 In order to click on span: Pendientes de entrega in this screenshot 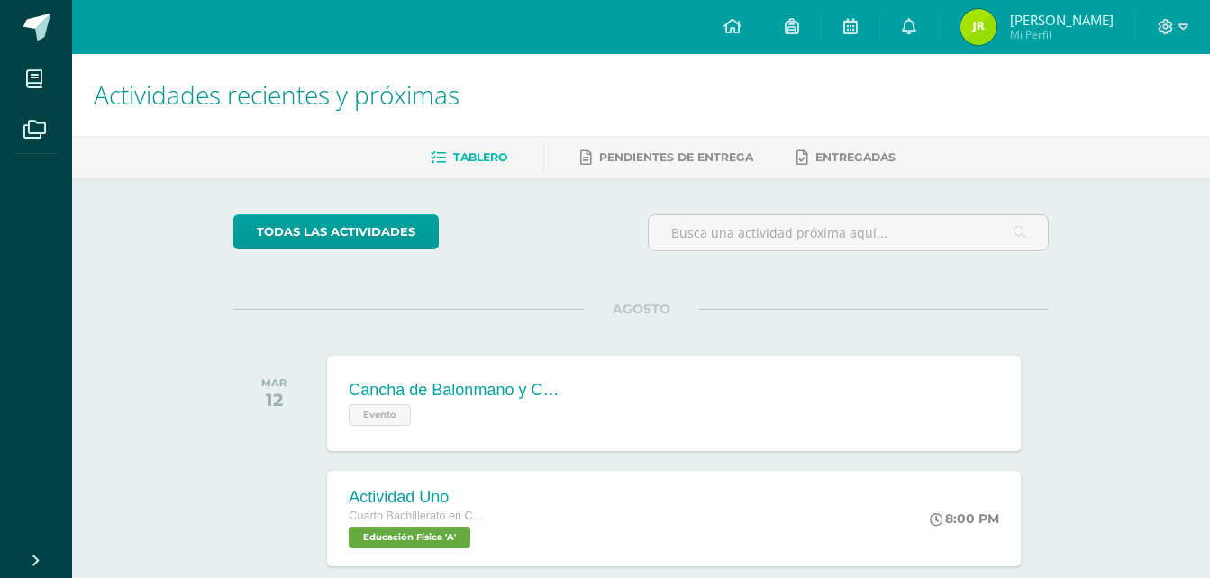, I will do `click(676, 157)`.